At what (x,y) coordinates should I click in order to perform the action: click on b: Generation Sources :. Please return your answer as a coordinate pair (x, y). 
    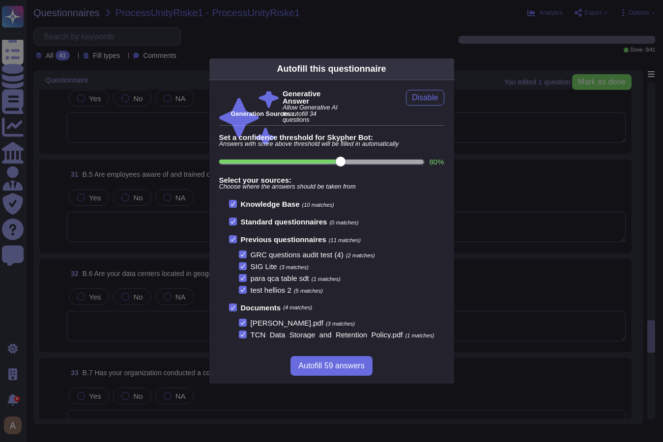
    Looking at the image, I should click on (262, 114).